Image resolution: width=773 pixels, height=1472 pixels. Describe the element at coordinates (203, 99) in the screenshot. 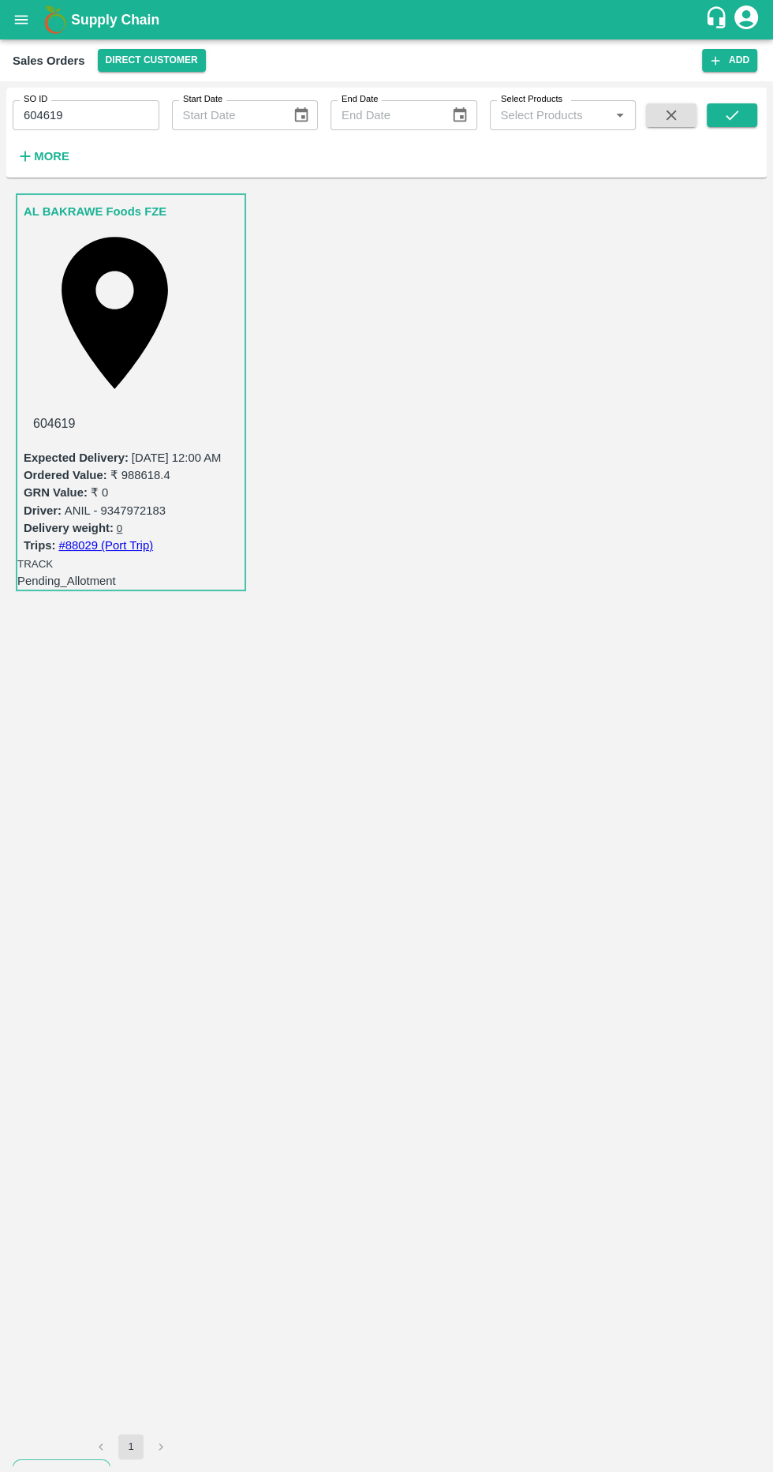

I see `label: Start Date` at that location.